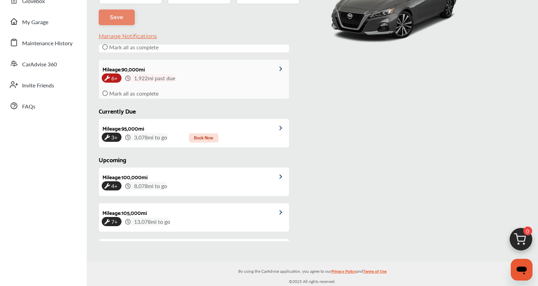 The image size is (538, 286). I want to click on div: Mileage : 95,000 mi, so click(121, 126).